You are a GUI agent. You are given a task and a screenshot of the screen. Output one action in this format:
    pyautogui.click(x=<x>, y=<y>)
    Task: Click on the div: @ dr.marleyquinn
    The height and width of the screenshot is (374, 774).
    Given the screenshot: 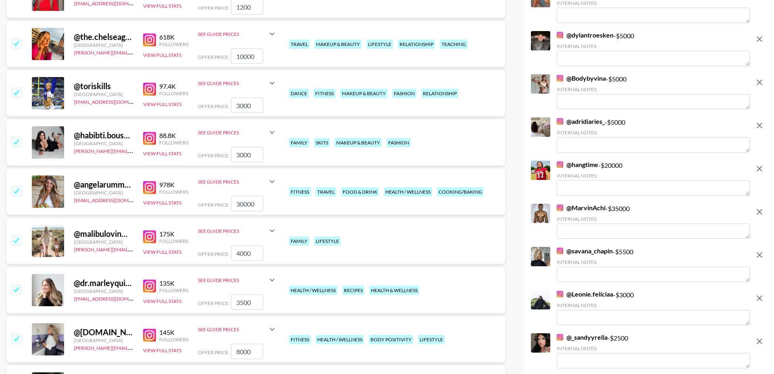 What is the action you would take?
    pyautogui.click(x=104, y=283)
    